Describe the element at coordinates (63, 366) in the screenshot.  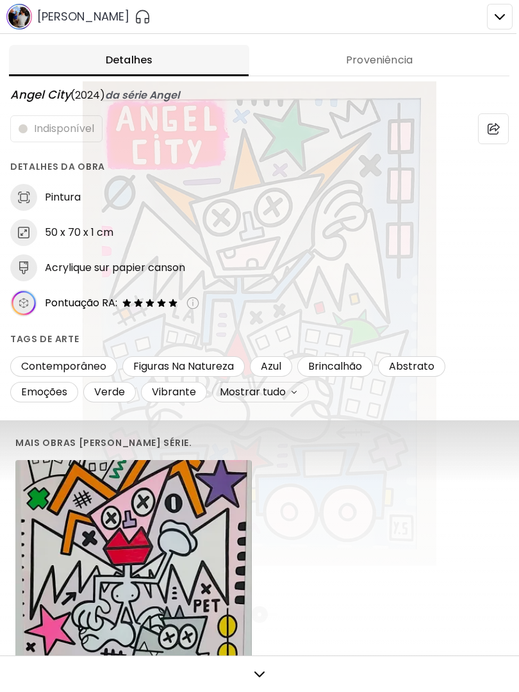
I see `span: Contemporâneo` at that location.